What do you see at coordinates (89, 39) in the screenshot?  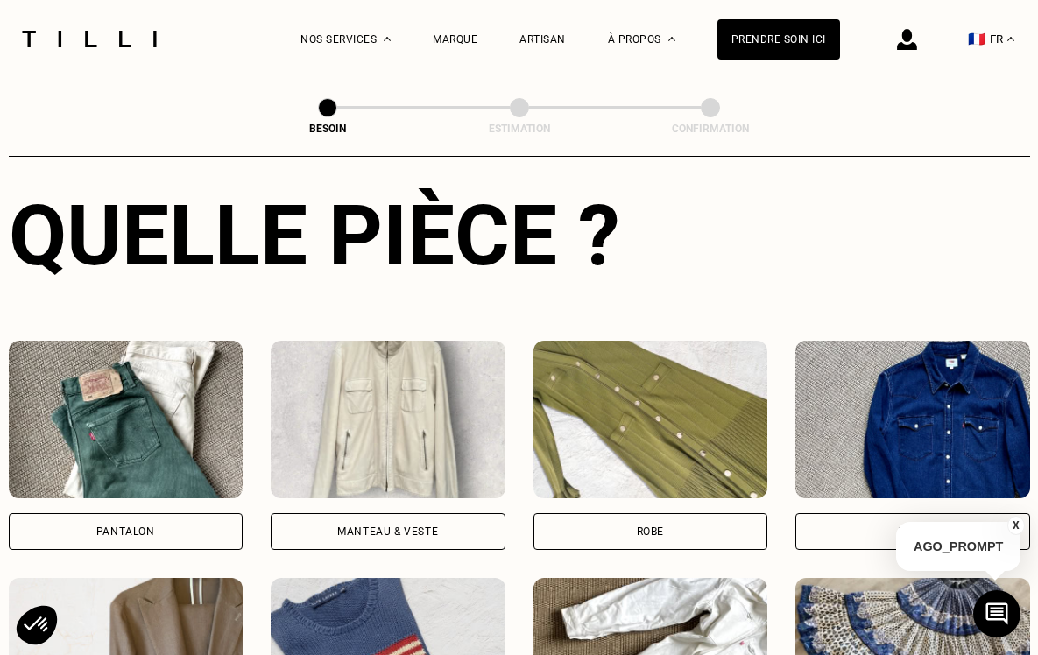 I see `a: Logo du service de couturière Tilli` at bounding box center [89, 39].